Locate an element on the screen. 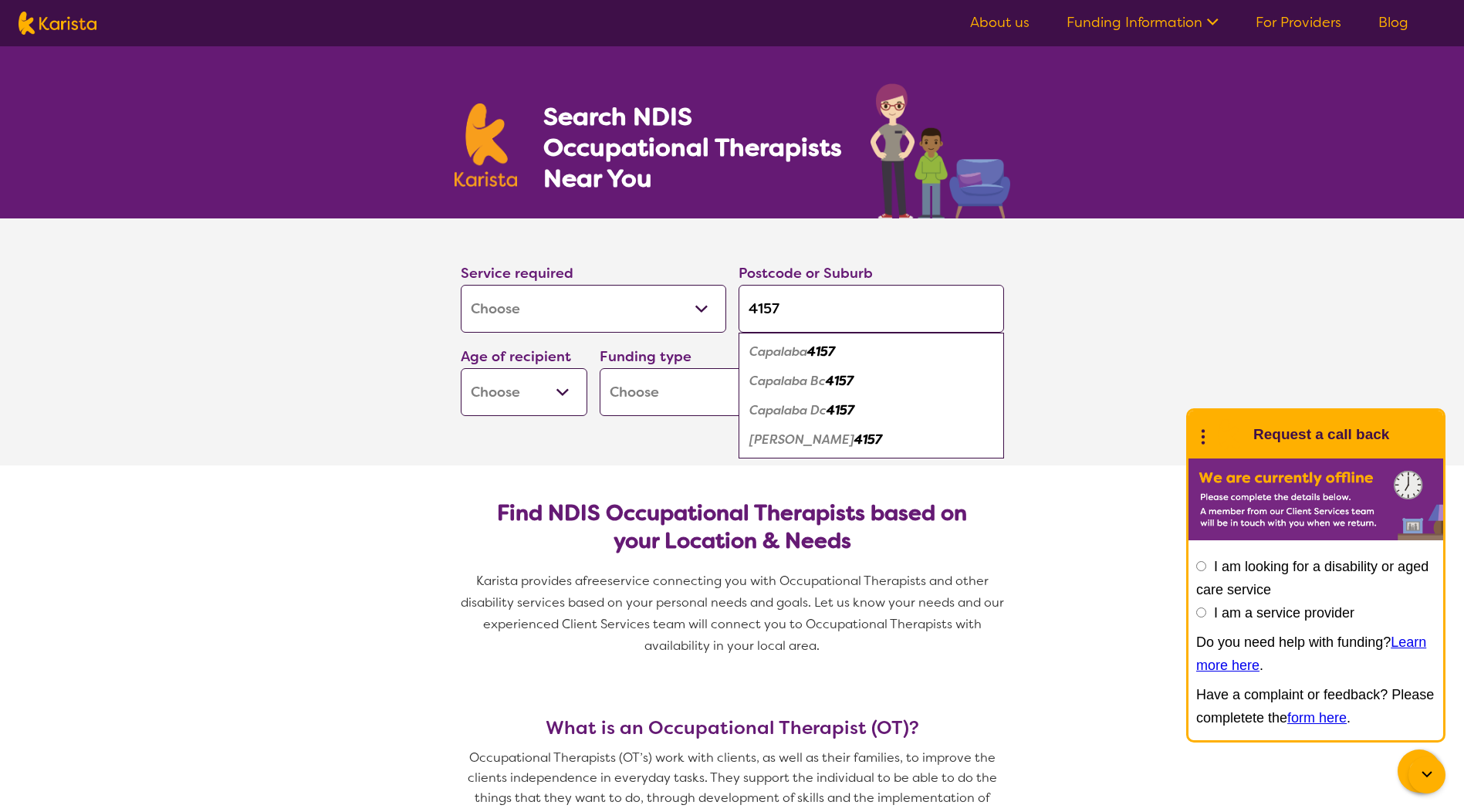 This screenshot has height=812, width=1464. label: Age of recipient is located at coordinates (515, 357).